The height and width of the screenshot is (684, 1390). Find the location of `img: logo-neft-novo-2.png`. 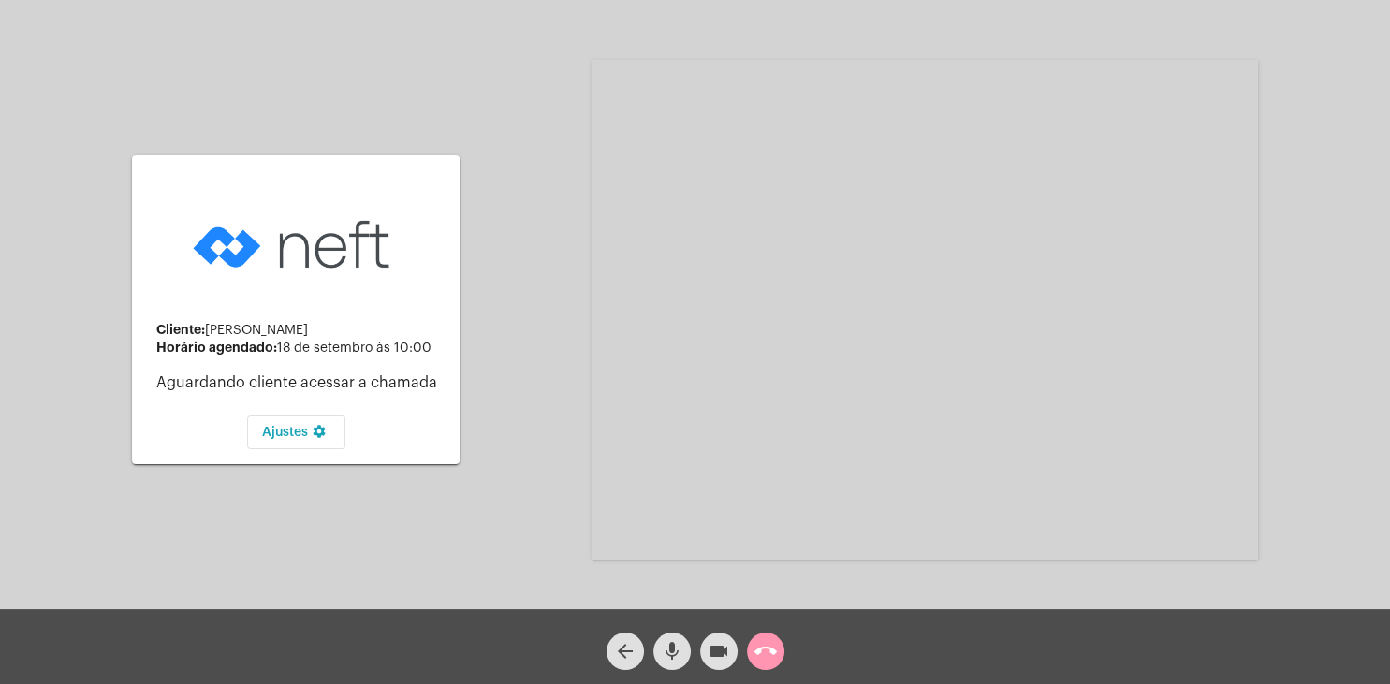

img: logo-neft-novo-2.png is located at coordinates (296, 244).